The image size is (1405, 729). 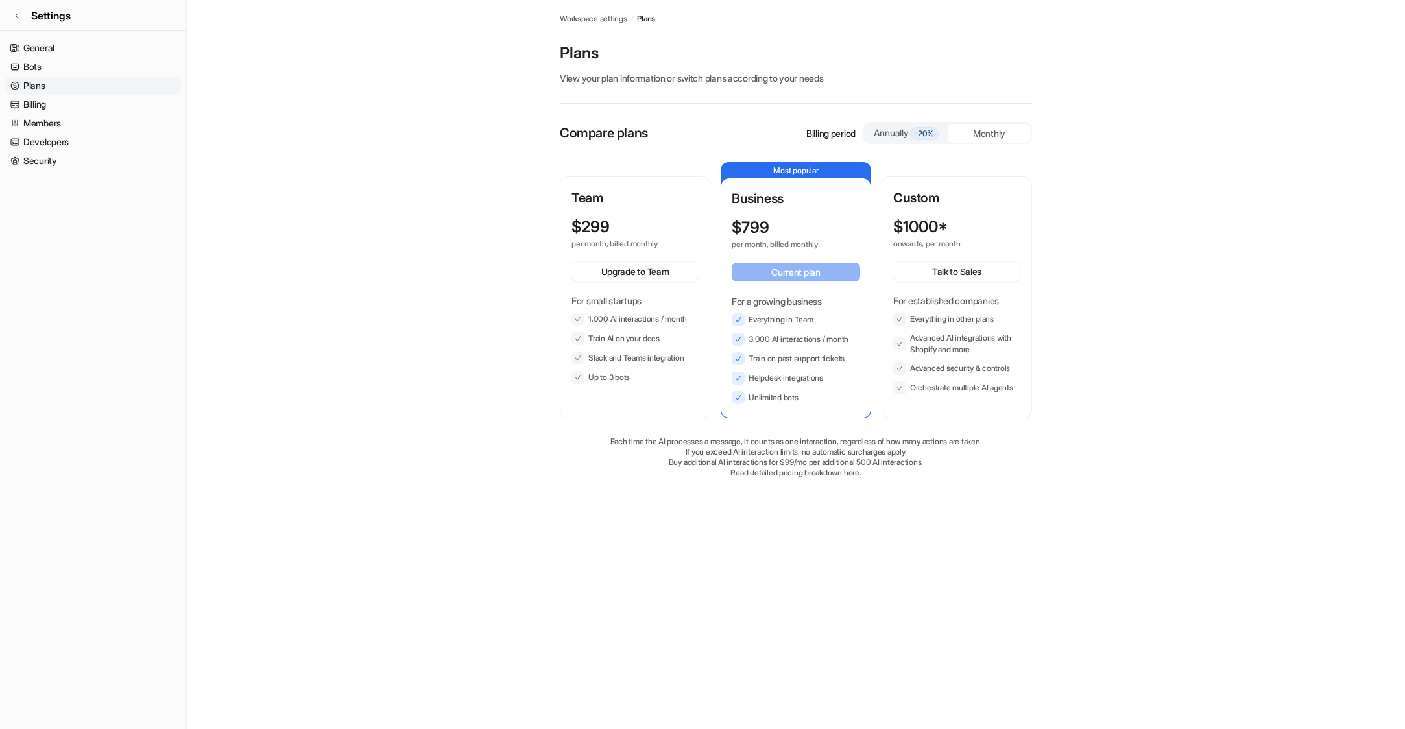 I want to click on li: 3,000 AI interactions / month, so click(x=796, y=339).